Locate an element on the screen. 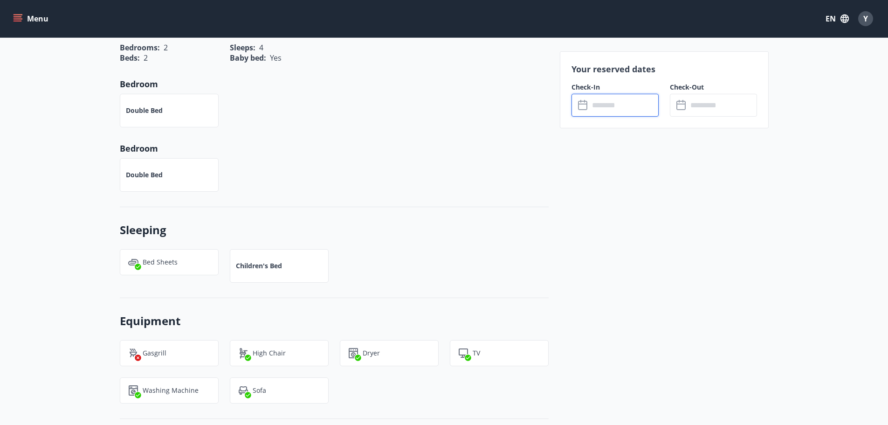 Image resolution: width=888 pixels, height=425 pixels. button: Y is located at coordinates (866, 19).